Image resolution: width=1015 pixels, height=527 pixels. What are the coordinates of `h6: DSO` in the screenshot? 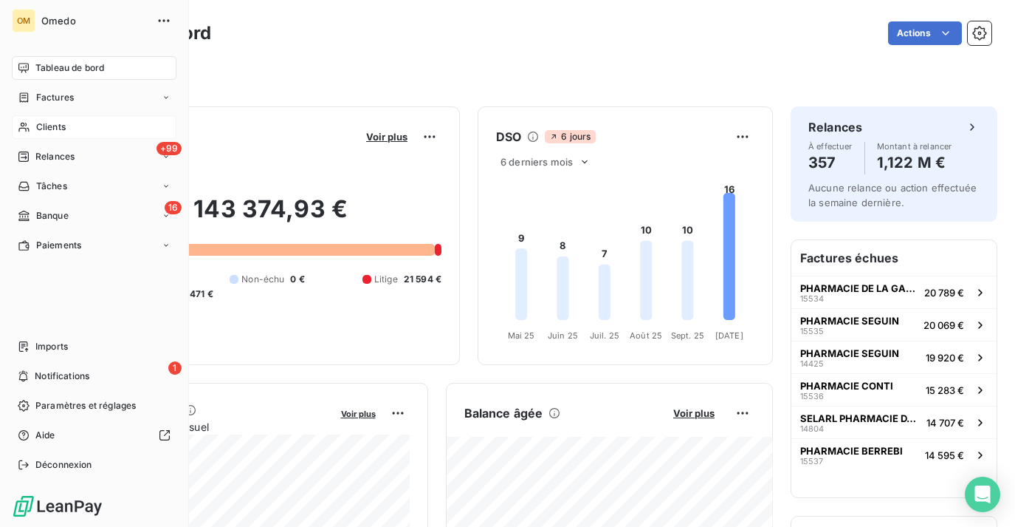 It's located at (509, 137).